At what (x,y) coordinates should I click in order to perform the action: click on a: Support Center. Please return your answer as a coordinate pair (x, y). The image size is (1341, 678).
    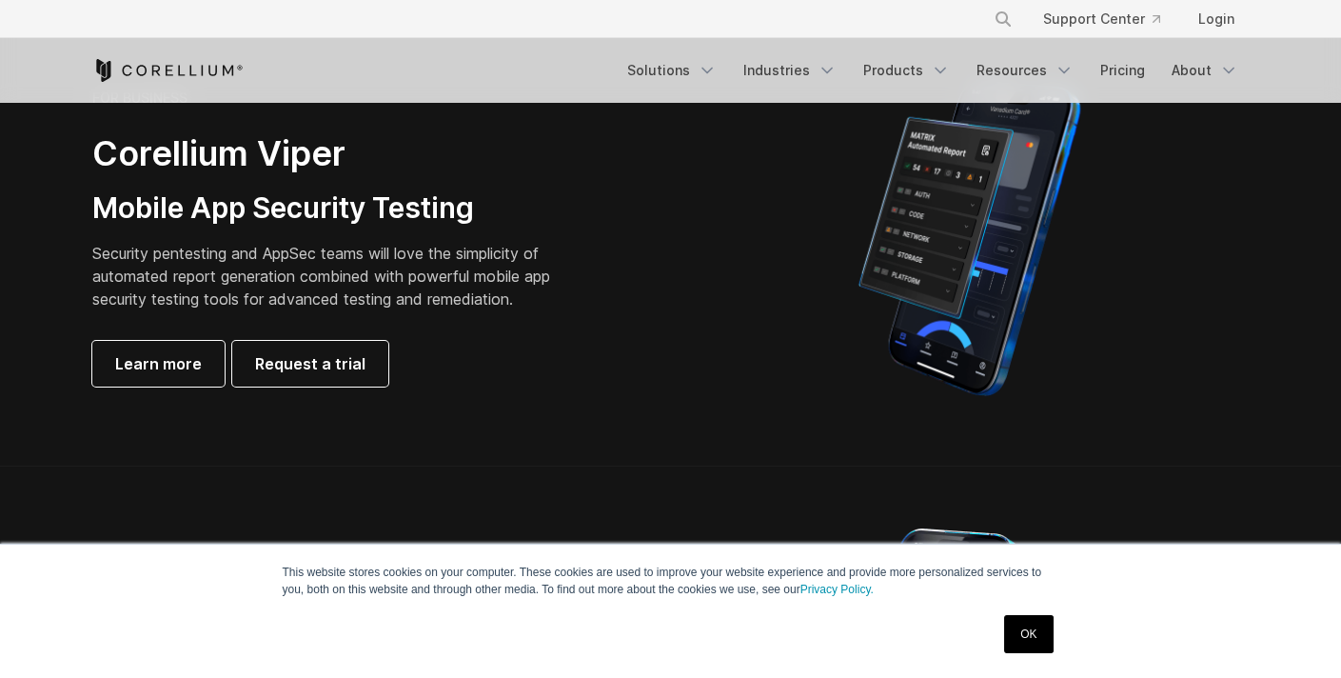
    Looking at the image, I should click on (1101, 19).